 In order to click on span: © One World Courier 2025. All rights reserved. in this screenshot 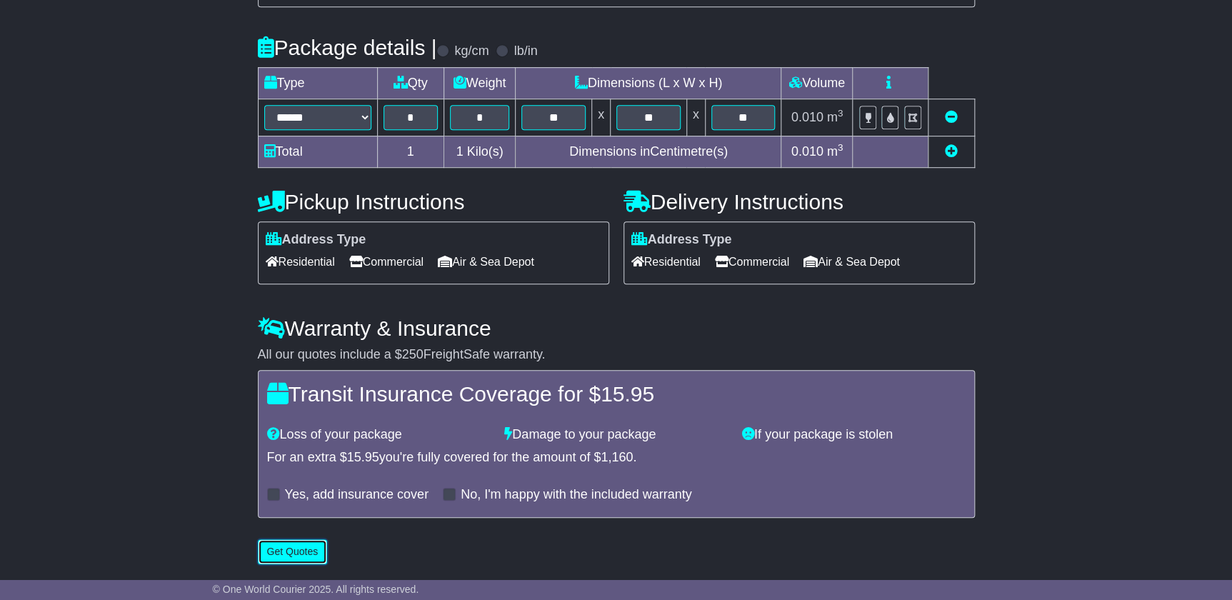, I will do `click(316, 589)`.